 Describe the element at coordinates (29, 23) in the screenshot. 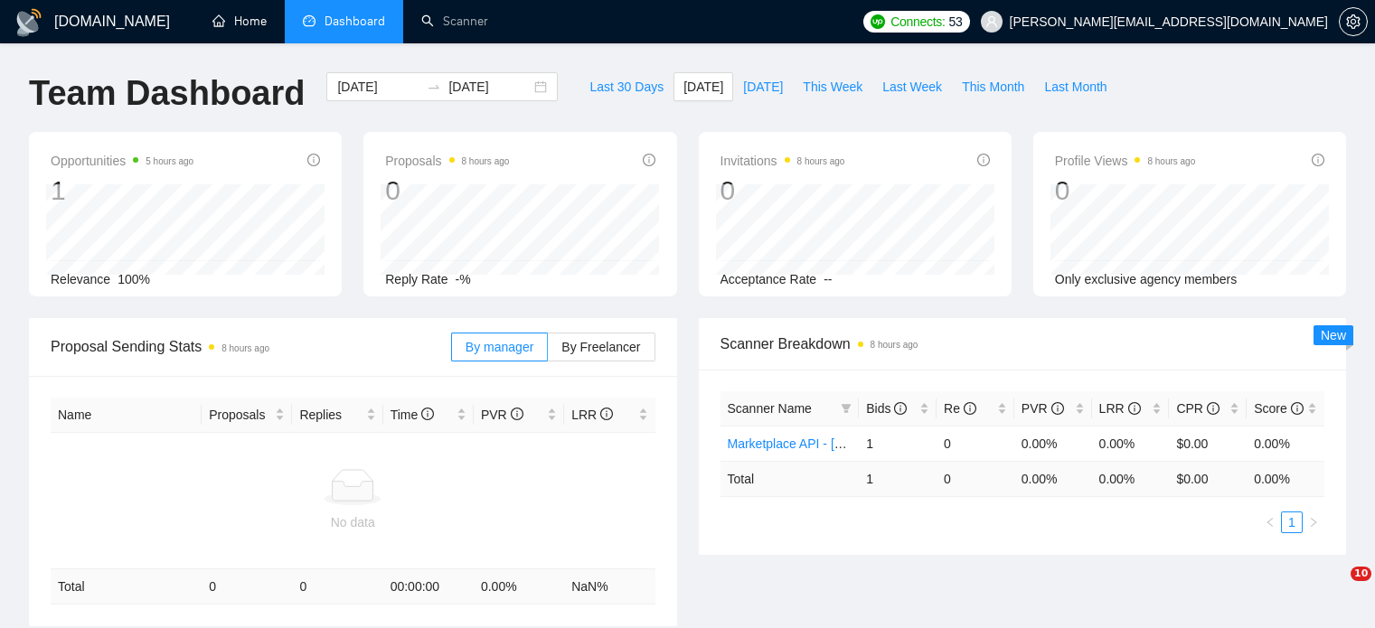

I see `img: logo` at that location.